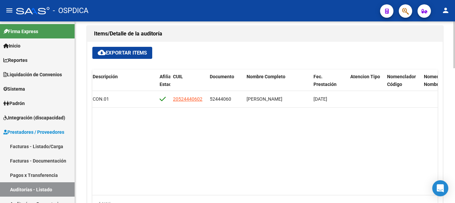 The height and width of the screenshot is (203, 455). What do you see at coordinates (105, 77) in the screenshot?
I see `span: Descripción` at bounding box center [105, 77].